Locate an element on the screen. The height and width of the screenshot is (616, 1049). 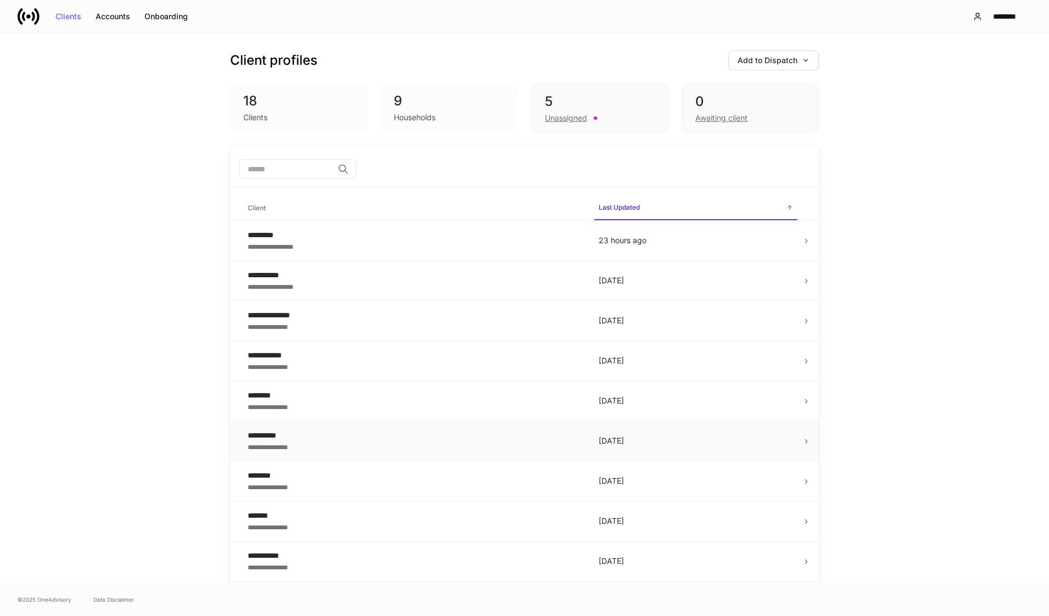
button: Accounts is located at coordinates (113, 16).